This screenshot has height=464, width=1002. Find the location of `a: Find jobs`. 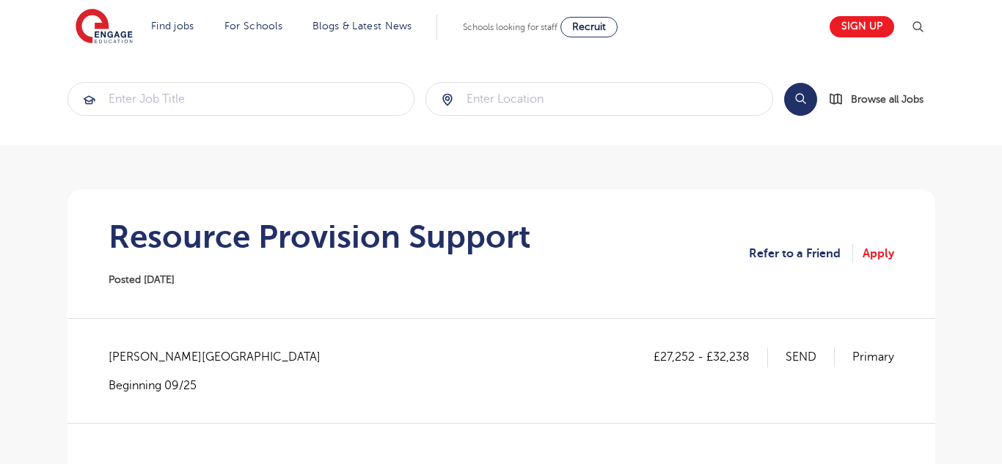

a: Find jobs is located at coordinates (172, 26).